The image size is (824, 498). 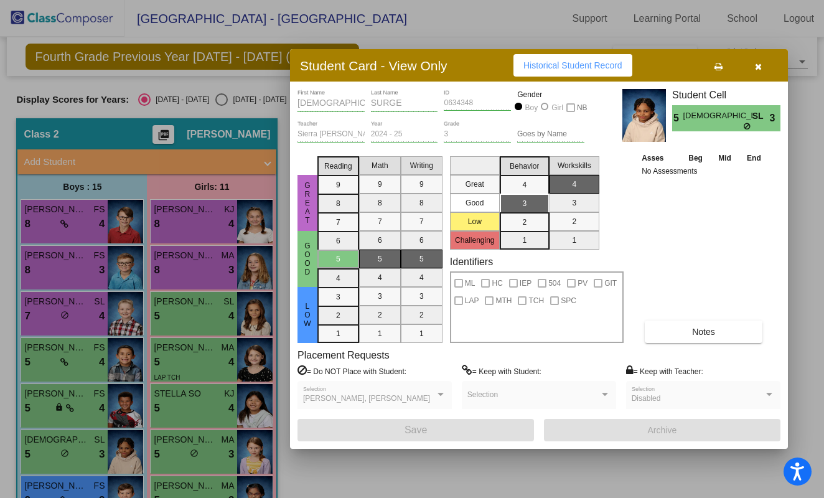 What do you see at coordinates (373, 65) in the screenshot?
I see `h3: Student Card - View Only` at bounding box center [373, 65].